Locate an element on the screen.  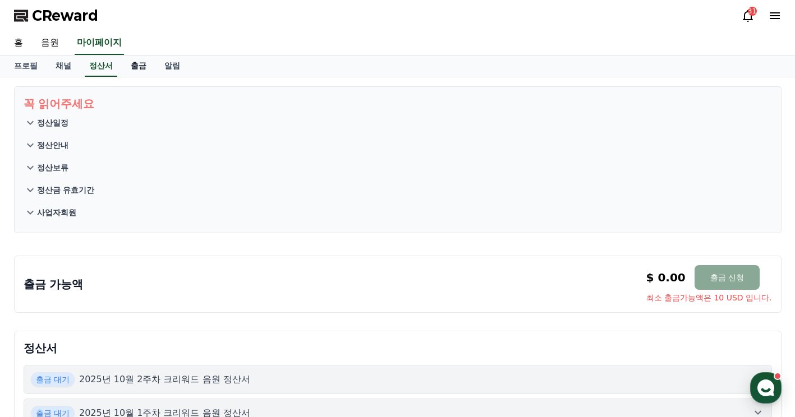
p: 출금 가능액 is located at coordinates (53, 284).